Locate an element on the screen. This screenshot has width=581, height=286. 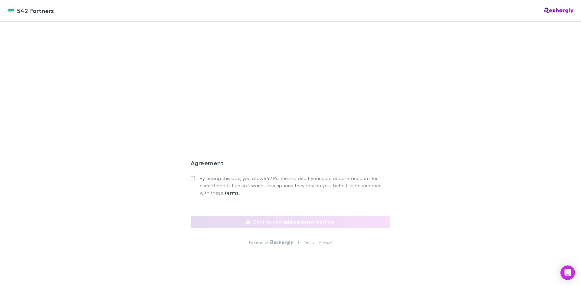
span: By ticking this box, you allow 542 Partners to debit your card or bank account for current and fu... is located at coordinates (295, 185).